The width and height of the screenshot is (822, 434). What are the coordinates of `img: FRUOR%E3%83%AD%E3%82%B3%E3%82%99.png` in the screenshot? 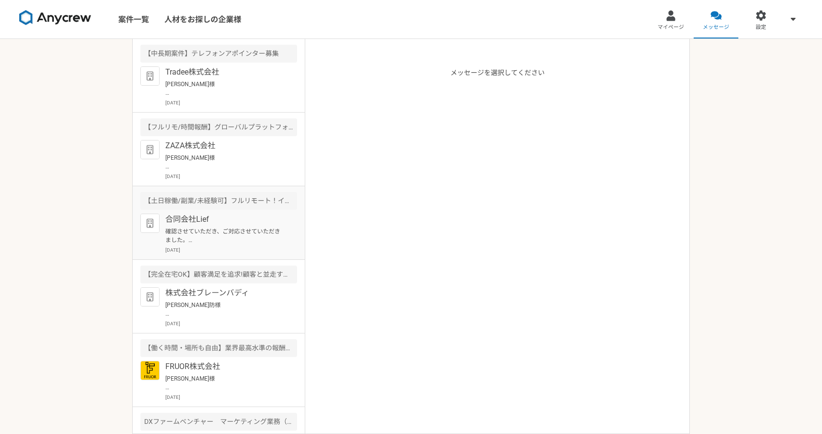 It's located at (150, 370).